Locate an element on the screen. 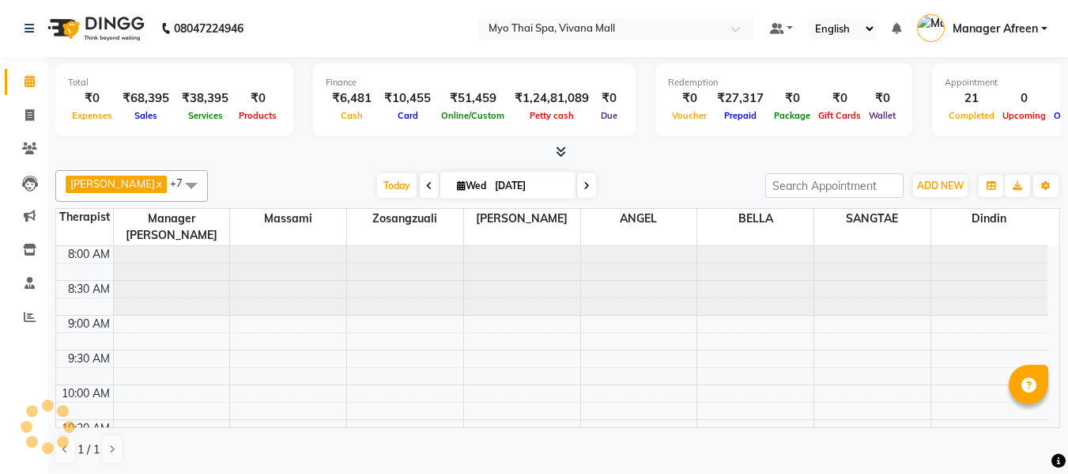 This screenshot has height=474, width=1068. button: ADD NEW is located at coordinates (940, 186).